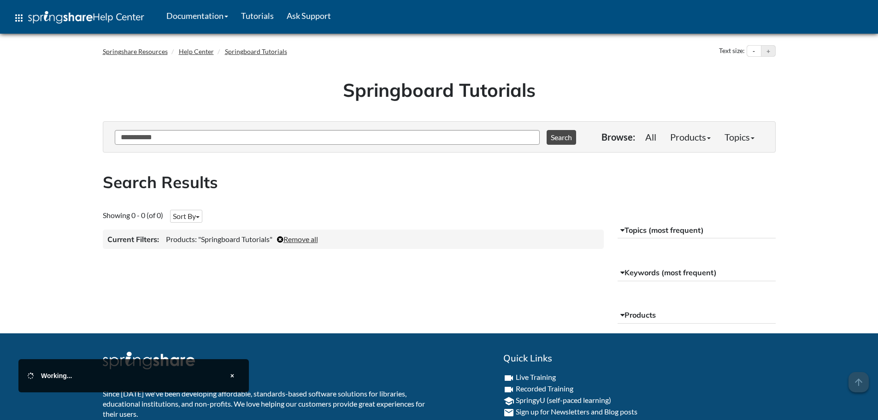 This screenshot has width=878, height=420. I want to click on button: Keywords (most frequent), so click(697, 273).